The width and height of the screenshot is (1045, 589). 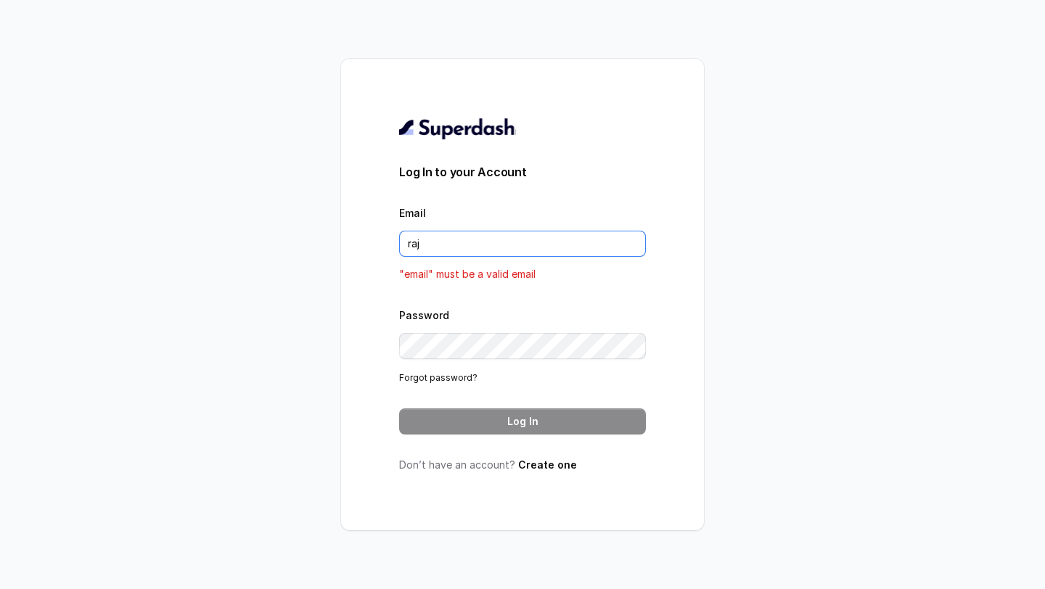 I want to click on a: Create one, so click(x=547, y=465).